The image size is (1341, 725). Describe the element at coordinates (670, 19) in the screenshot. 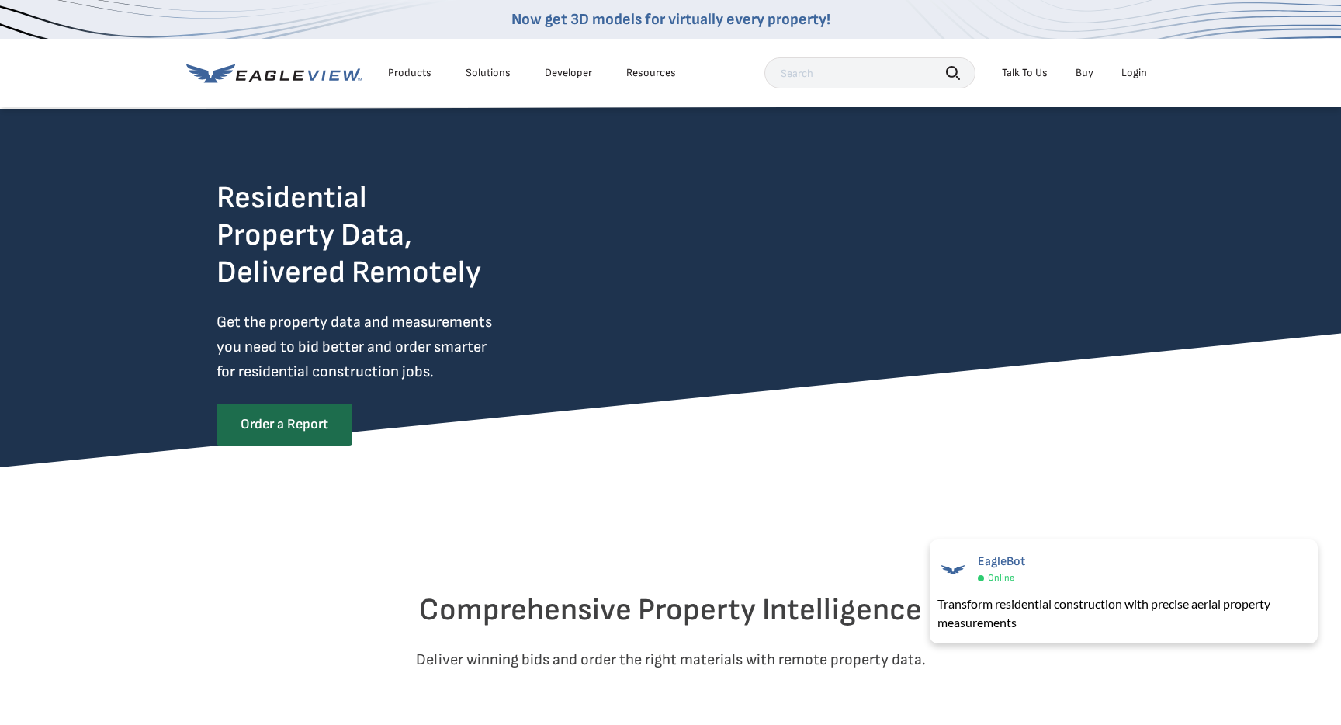

I see `a: Now get 3D models for virtually every property!` at that location.